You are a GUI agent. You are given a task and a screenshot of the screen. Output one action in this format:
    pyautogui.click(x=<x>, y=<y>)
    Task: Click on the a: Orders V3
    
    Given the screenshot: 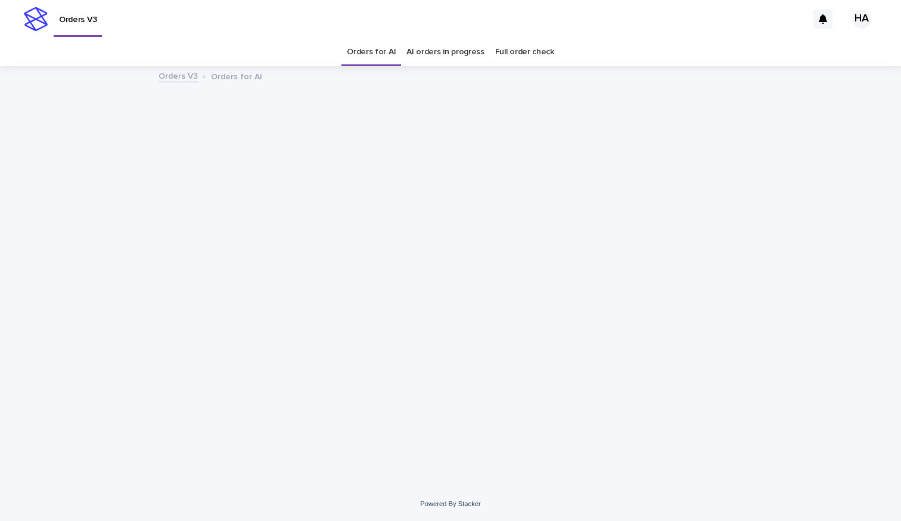 What is the action you would take?
    pyautogui.click(x=178, y=75)
    